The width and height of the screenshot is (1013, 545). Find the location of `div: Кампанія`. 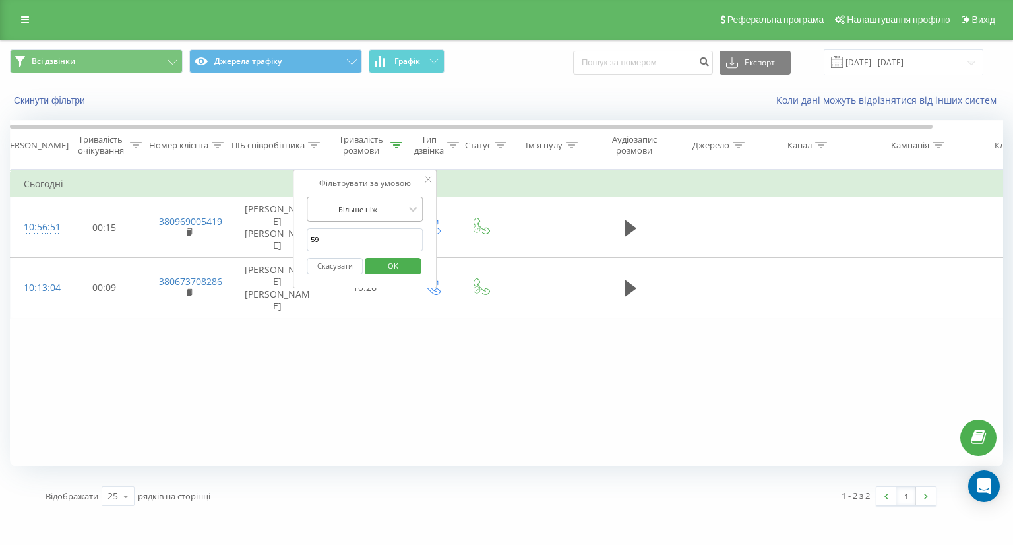

div: Кампанія is located at coordinates (910, 145).